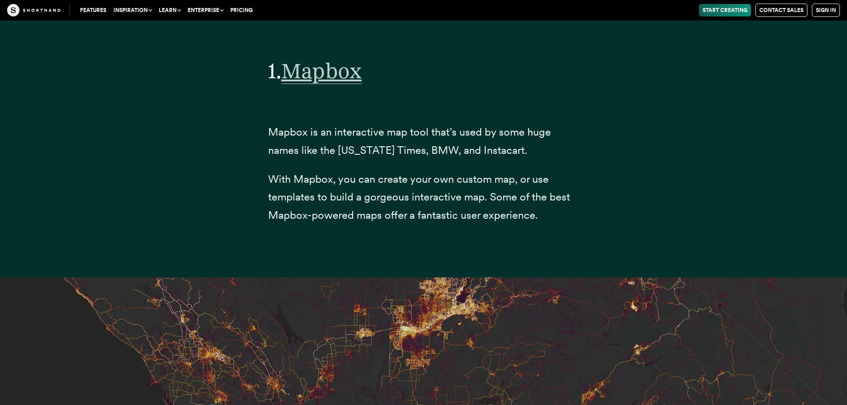 Image resolution: width=847 pixels, height=405 pixels. What do you see at coordinates (322, 71) in the screenshot?
I see `span: Mapbox` at bounding box center [322, 71].